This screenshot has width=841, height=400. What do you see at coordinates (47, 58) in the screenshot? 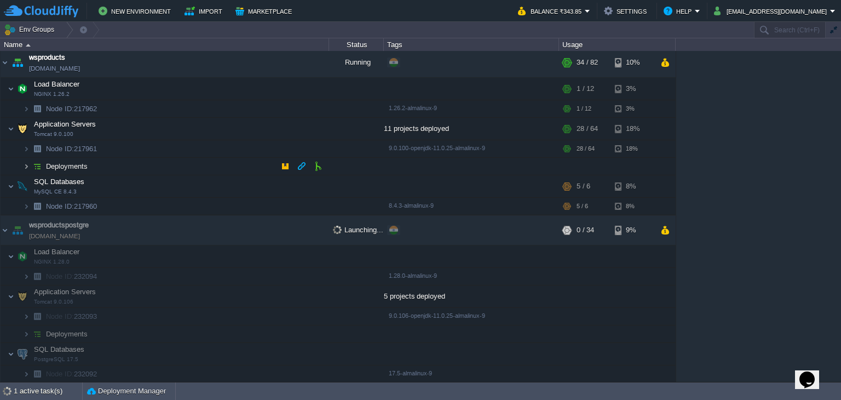
I see `a: wsproducts` at bounding box center [47, 58].